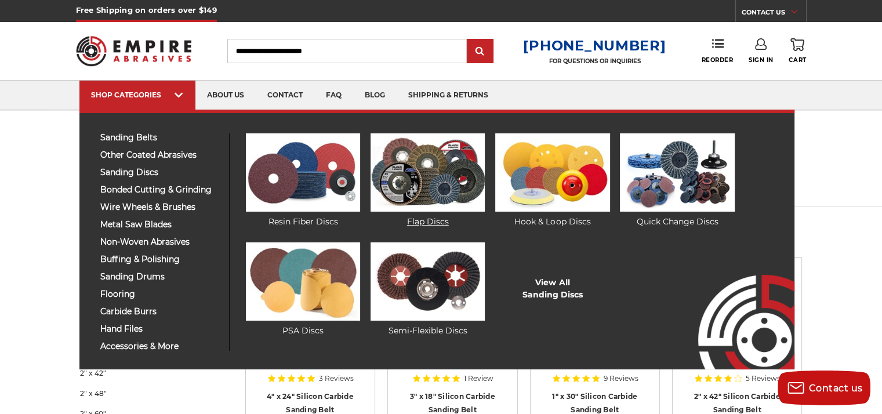 This screenshot has width=882, height=414. I want to click on div: SHOP CATEGORIES, so click(137, 95).